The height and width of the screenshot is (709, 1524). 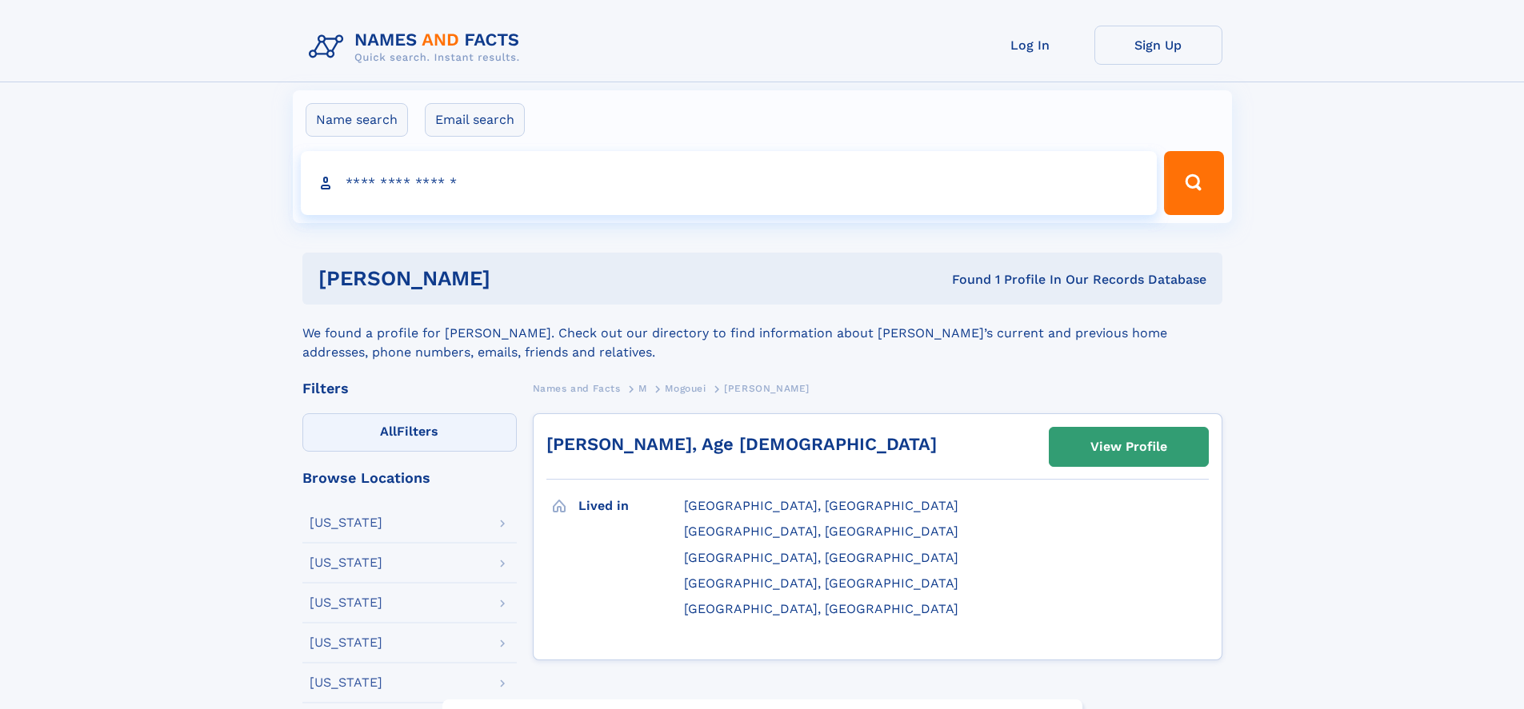 What do you see at coordinates (642, 388) in the screenshot?
I see `a: M` at bounding box center [642, 388].